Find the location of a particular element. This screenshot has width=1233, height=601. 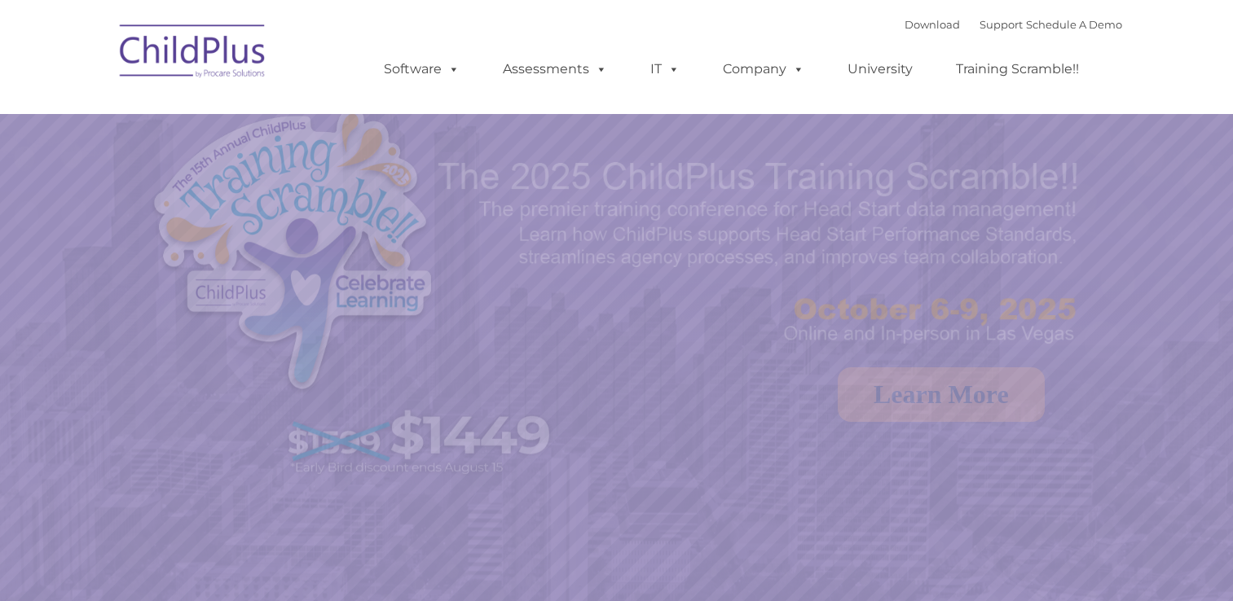

a: Support is located at coordinates (1000, 24).